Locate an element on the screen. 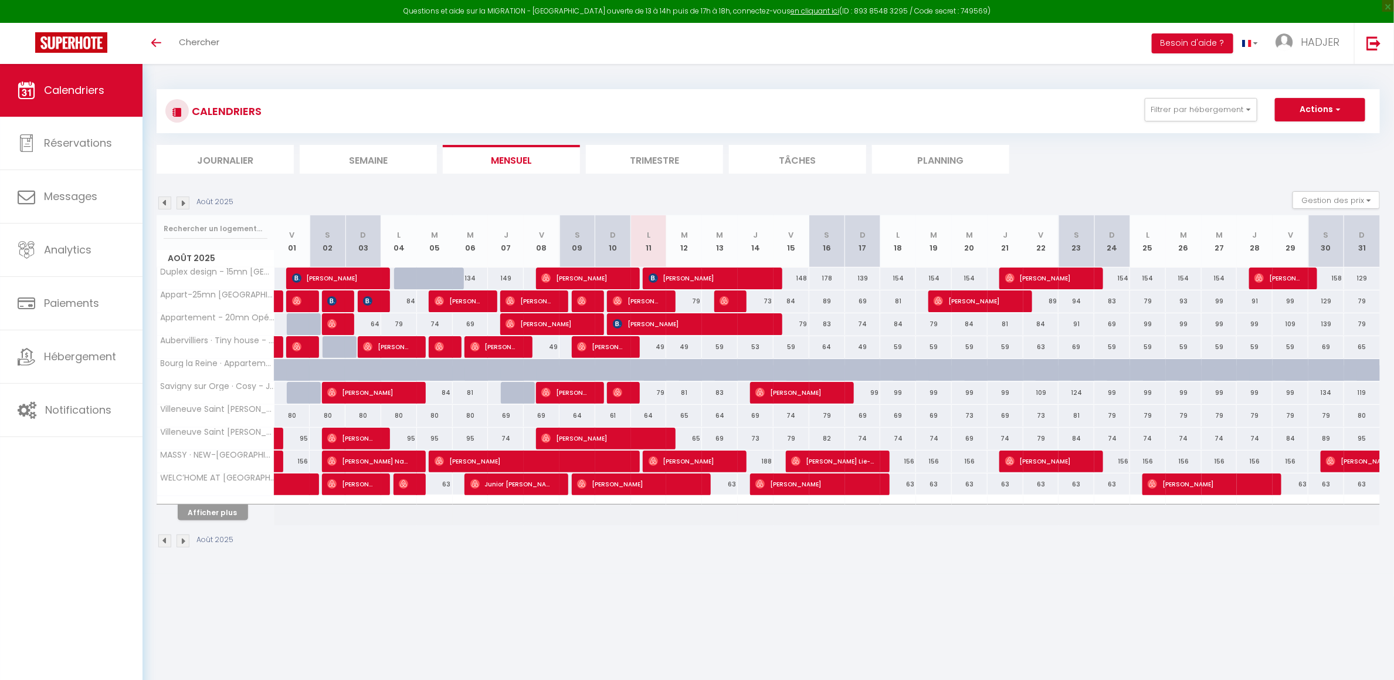 The image size is (1394, 680). li: Semaine is located at coordinates (368, 159).